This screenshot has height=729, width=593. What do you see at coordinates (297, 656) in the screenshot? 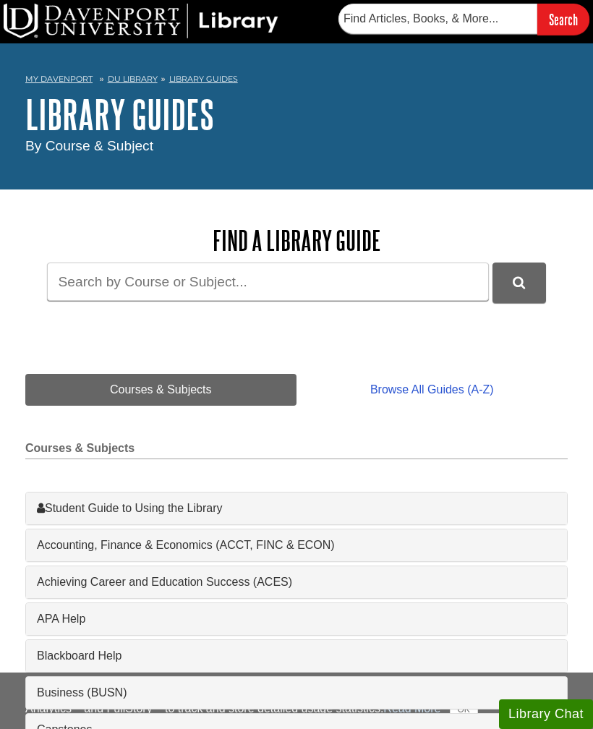
I see `a: Blackboard Help` at bounding box center [297, 656].